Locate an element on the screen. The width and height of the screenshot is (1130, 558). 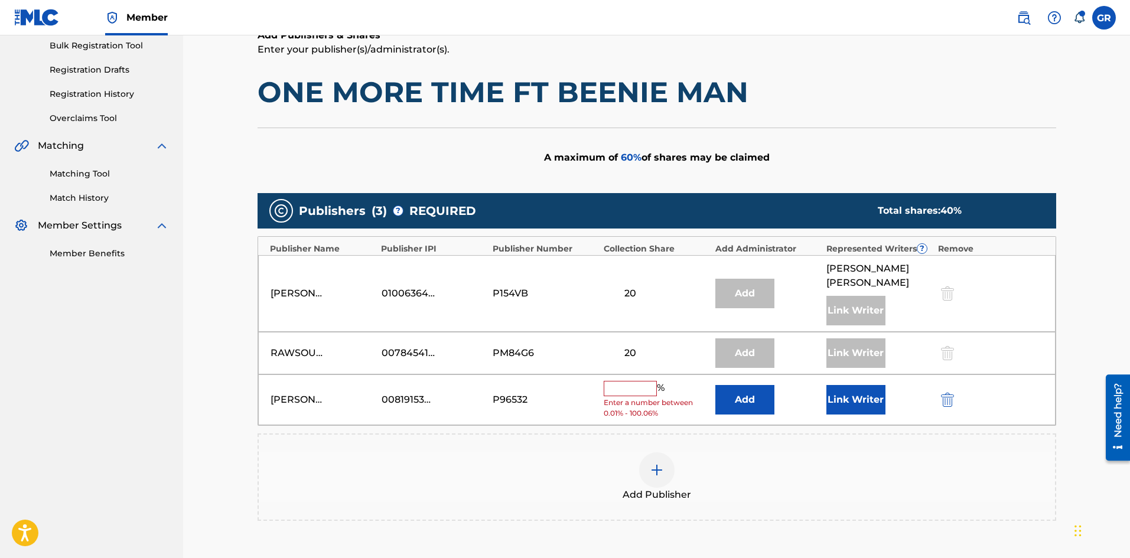
span: Add Publisher is located at coordinates (657, 495).